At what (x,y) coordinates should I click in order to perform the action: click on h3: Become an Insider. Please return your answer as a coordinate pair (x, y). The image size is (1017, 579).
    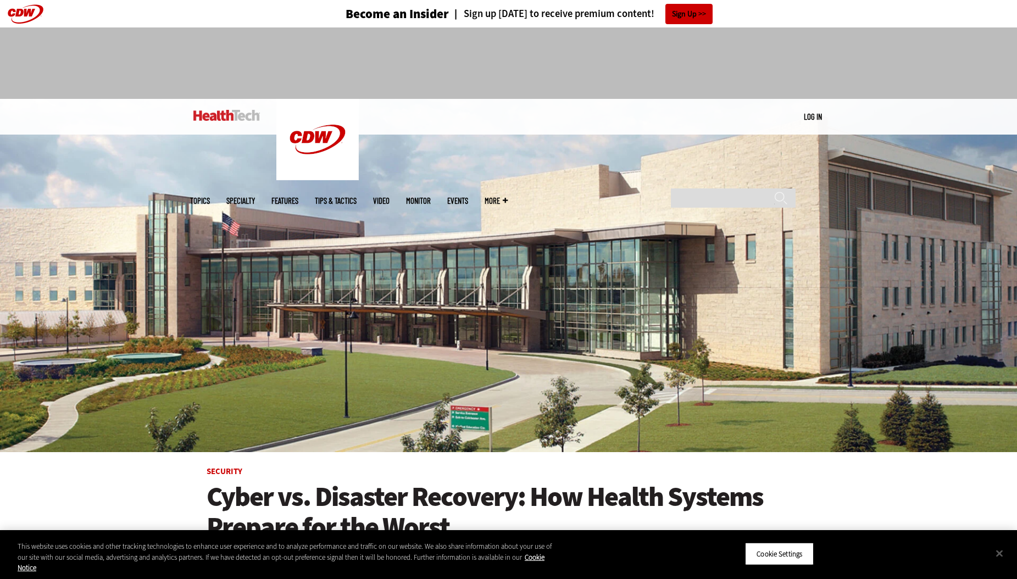
    Looking at the image, I should click on (397, 14).